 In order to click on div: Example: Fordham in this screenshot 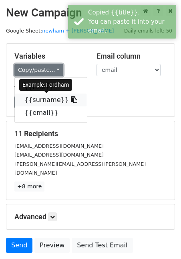, I will do `click(46, 85)`.